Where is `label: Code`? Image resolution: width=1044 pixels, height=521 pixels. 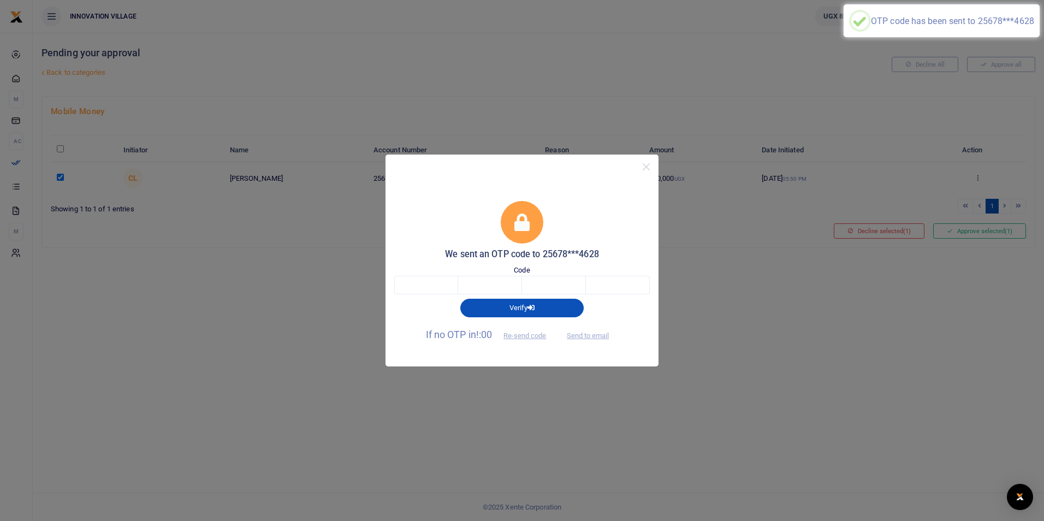 label: Code is located at coordinates (521, 270).